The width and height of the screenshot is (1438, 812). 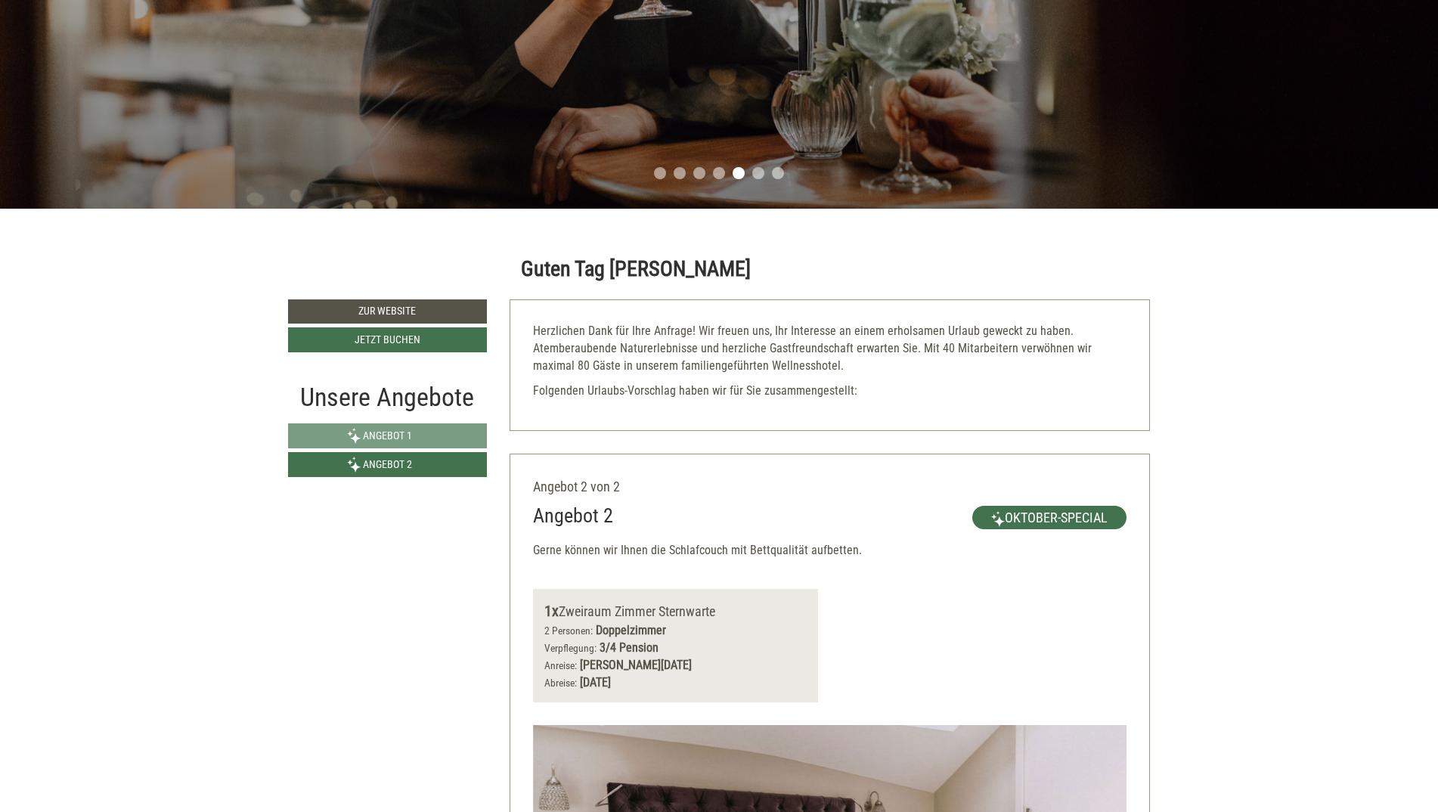 I want to click on small: Anreise:, so click(x=560, y=665).